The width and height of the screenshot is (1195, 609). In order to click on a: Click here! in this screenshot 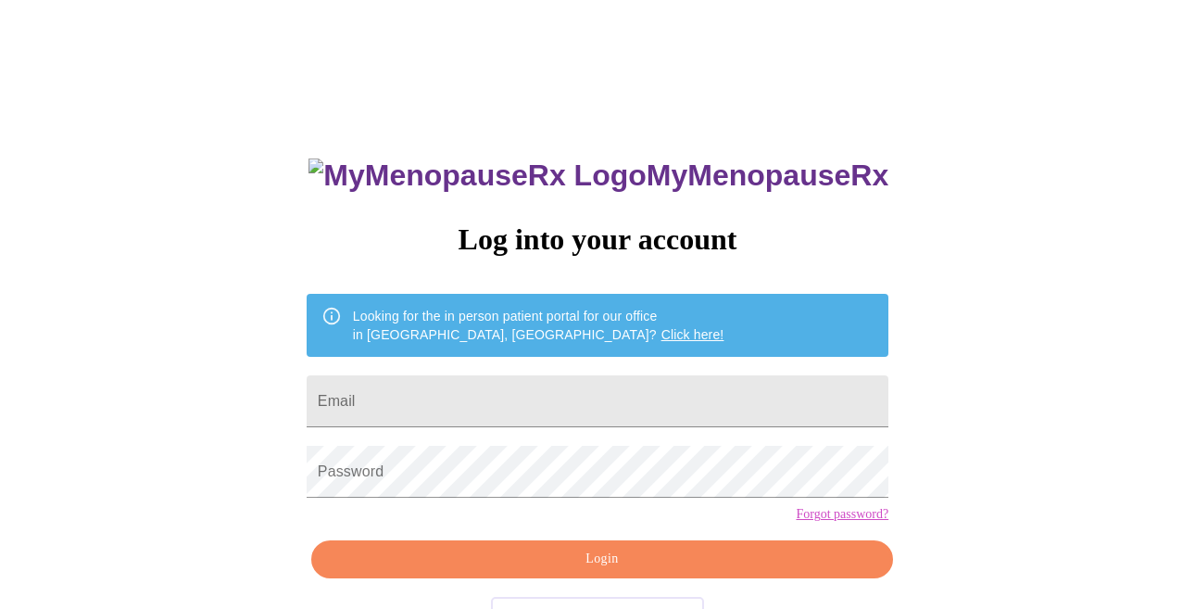, I will do `click(693, 334)`.